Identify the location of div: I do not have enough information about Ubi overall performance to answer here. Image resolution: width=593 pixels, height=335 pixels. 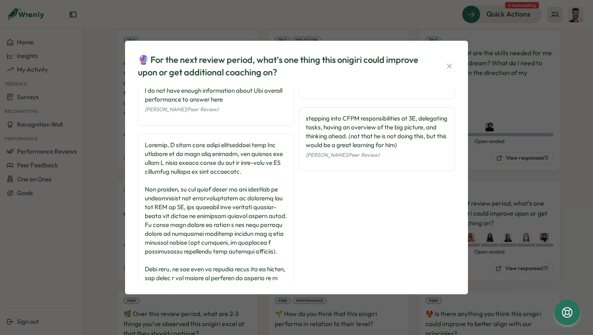
(216, 95).